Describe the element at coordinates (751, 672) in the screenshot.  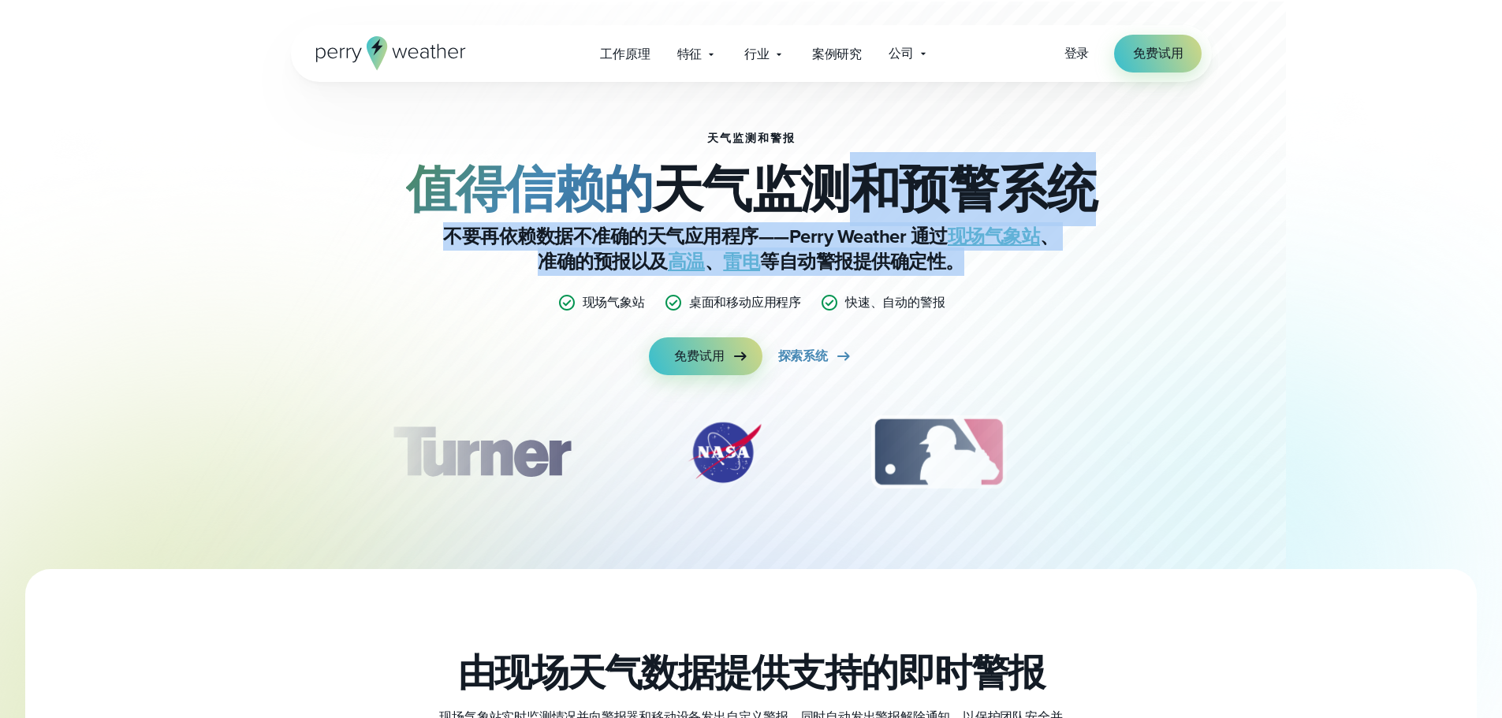
I see `font: 由现场天气数据提供支持的即时警报` at that location.